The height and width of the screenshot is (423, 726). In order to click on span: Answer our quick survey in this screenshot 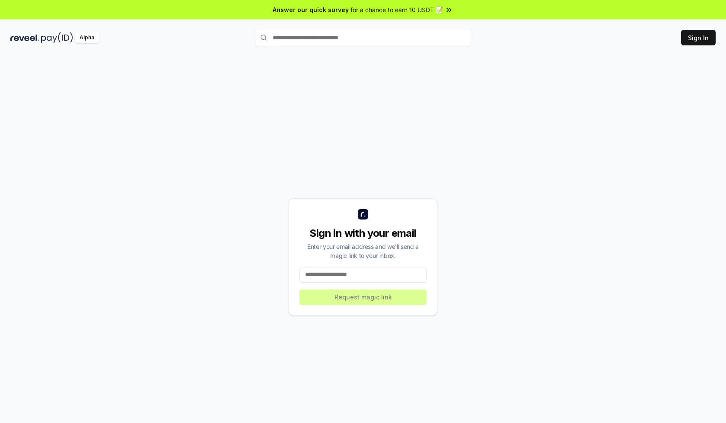, I will do `click(311, 10)`.